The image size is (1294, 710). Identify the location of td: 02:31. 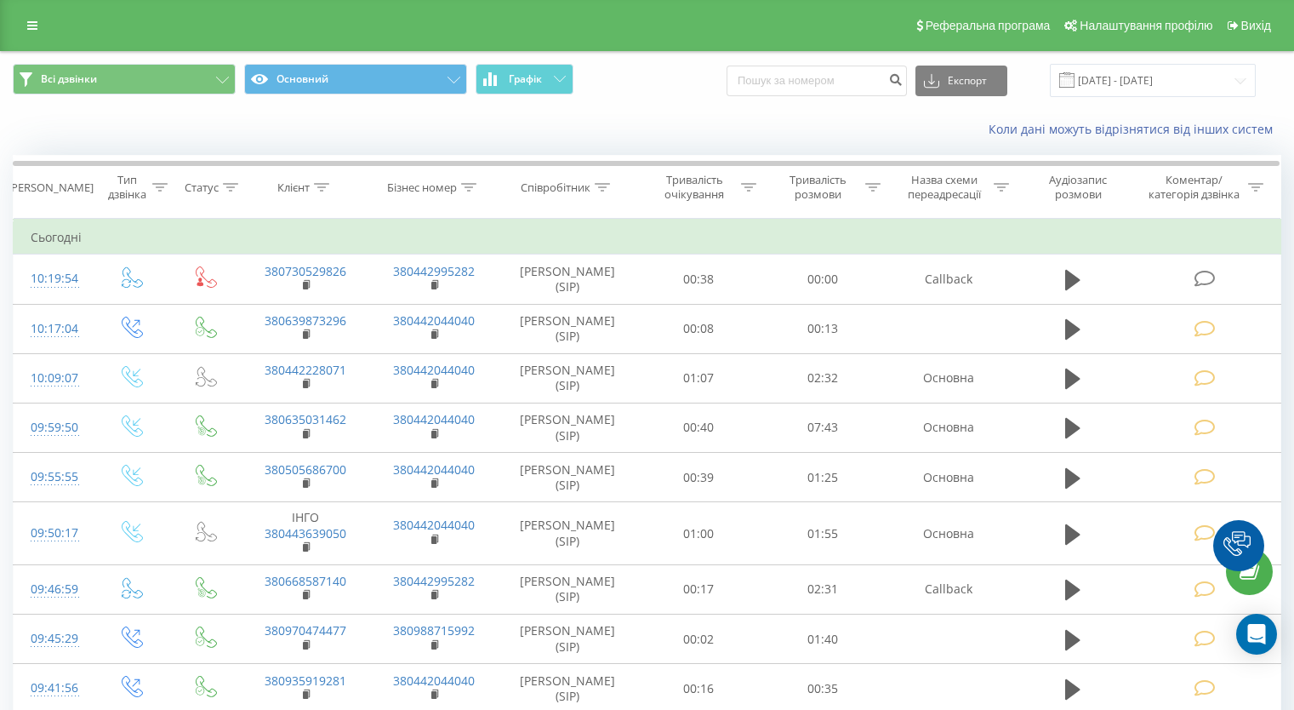
(822, 589).